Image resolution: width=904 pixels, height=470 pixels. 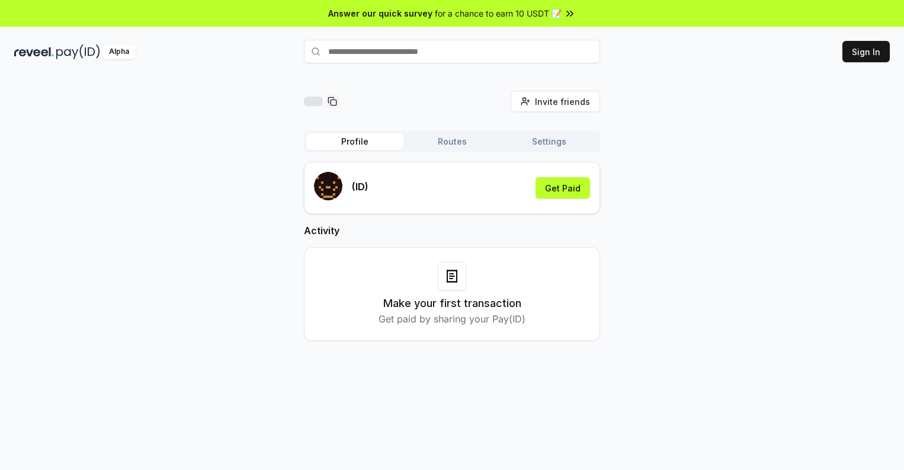 I want to click on button: Profile, so click(x=355, y=142).